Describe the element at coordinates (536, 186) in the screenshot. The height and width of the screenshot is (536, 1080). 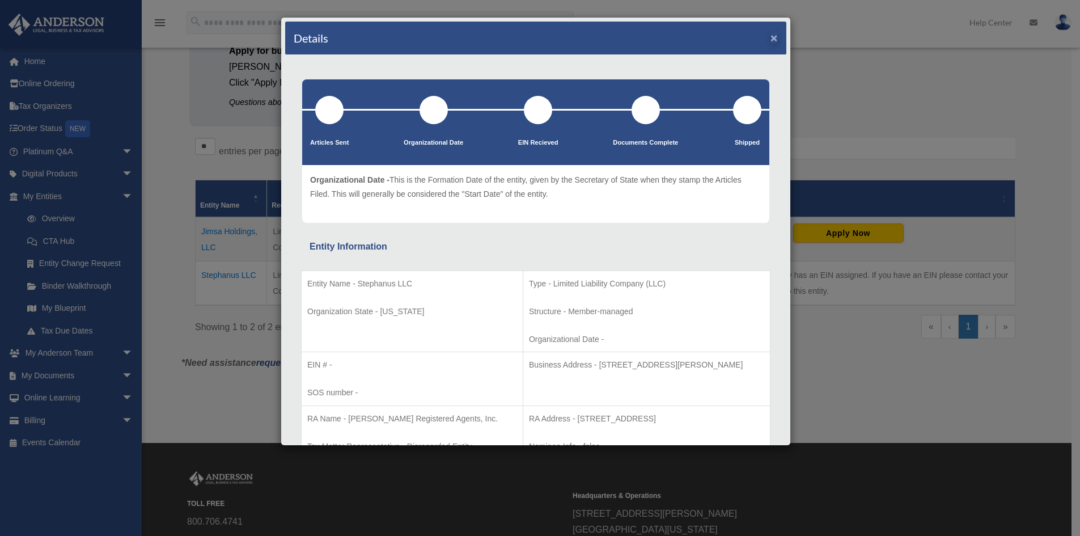
I see `p: This is the Formation Date of the entity, given by the Secretary of State when they stamp the Art...` at that location.